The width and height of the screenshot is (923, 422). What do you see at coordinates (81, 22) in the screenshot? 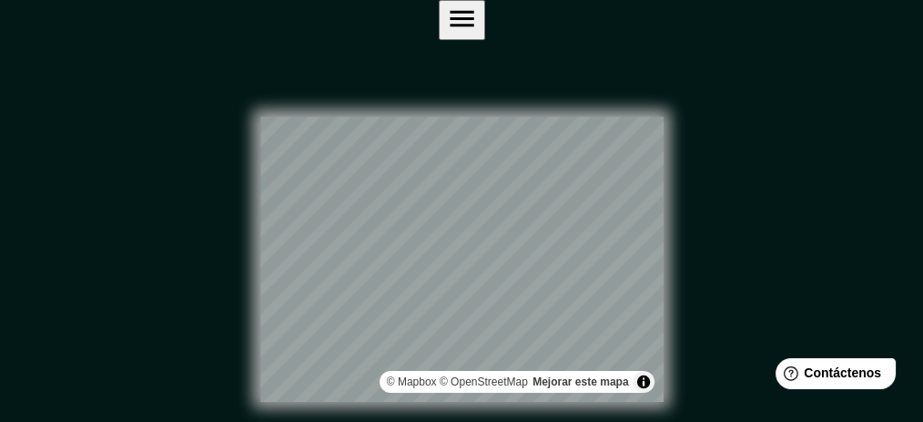
I see `font: Contáctenos` at bounding box center [81, 22].